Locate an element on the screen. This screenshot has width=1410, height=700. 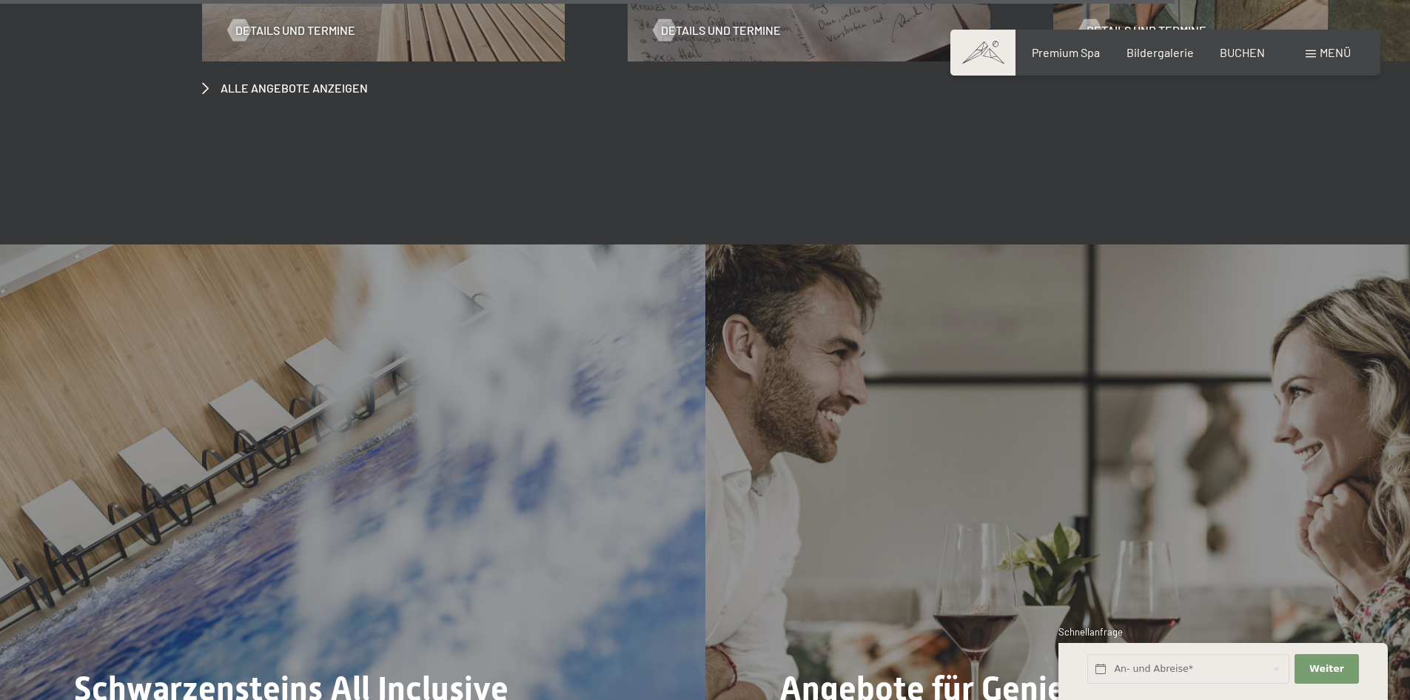
span: Bildergalerie is located at coordinates (1160, 52).